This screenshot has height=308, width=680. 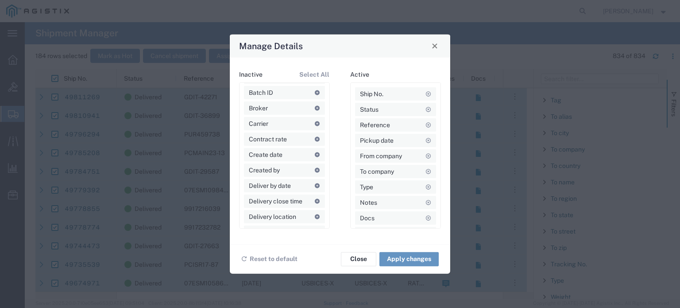 I want to click on h4: Inactive, so click(x=251, y=74).